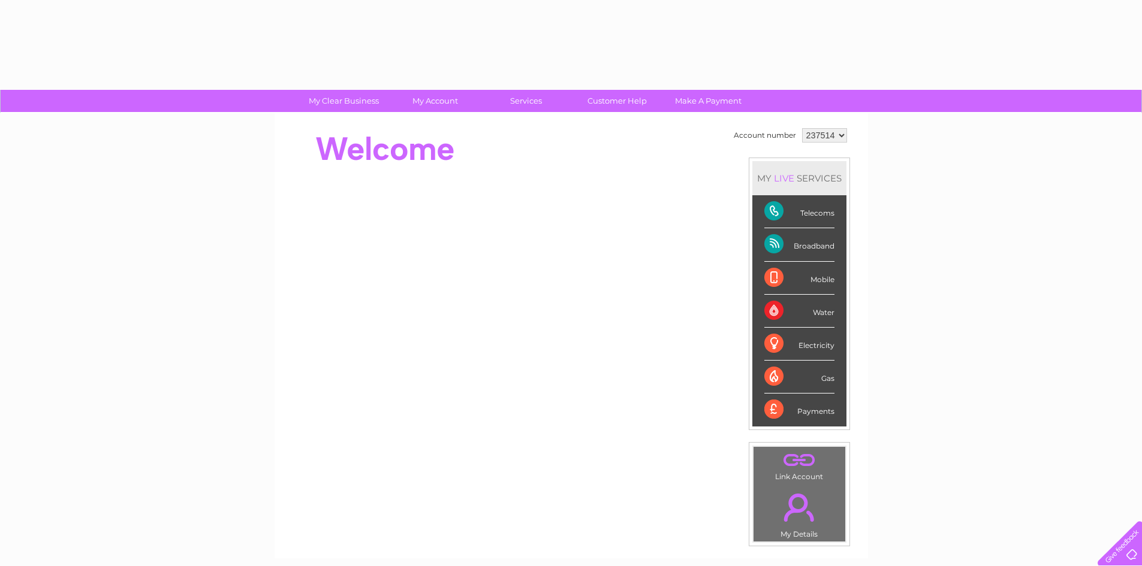 Image resolution: width=1142 pixels, height=566 pixels. Describe the element at coordinates (799, 278) in the screenshot. I see `div: Mobile` at that location.